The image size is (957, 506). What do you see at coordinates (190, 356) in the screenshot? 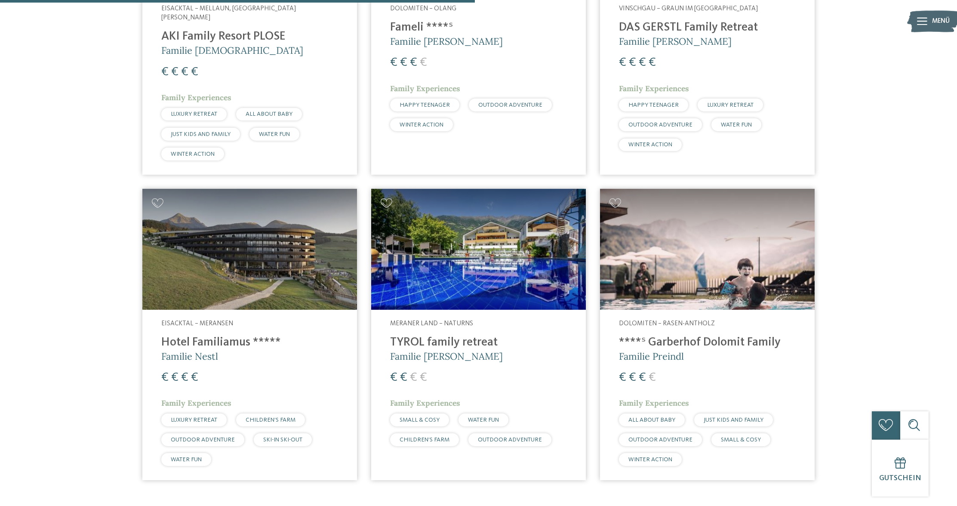
I see `span: Familie Nestl` at bounding box center [190, 356].